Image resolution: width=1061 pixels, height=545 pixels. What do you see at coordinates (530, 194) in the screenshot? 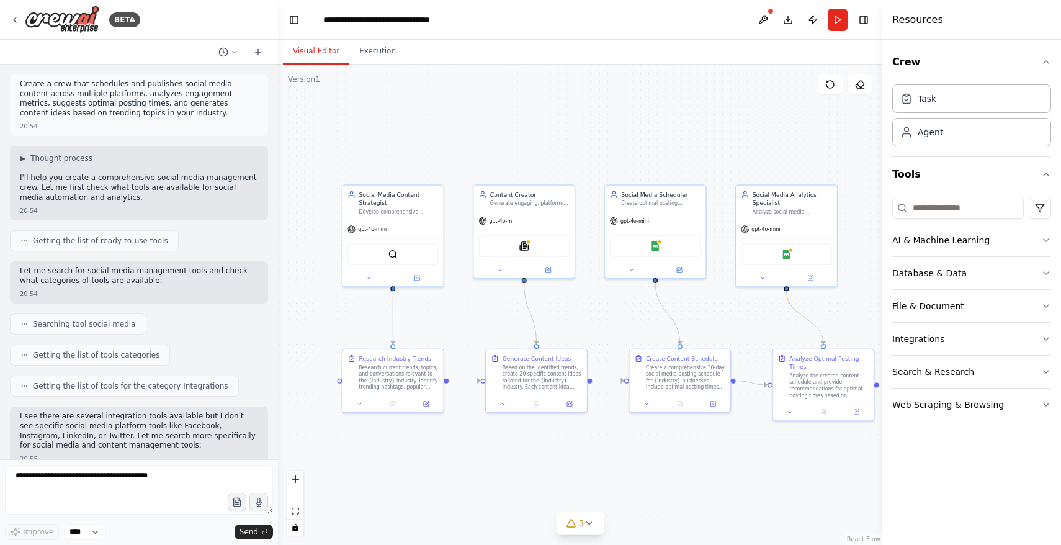
I see `div: Content Creator` at bounding box center [530, 194].